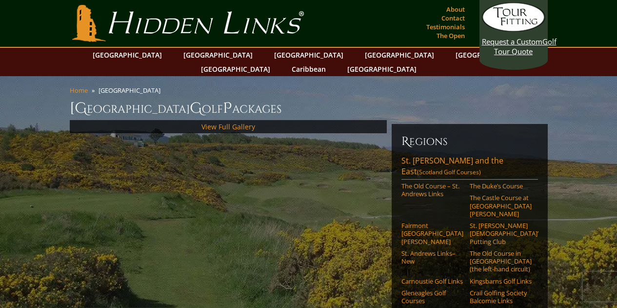  Describe the element at coordinates (79, 90) in the screenshot. I see `a: Home` at that location.